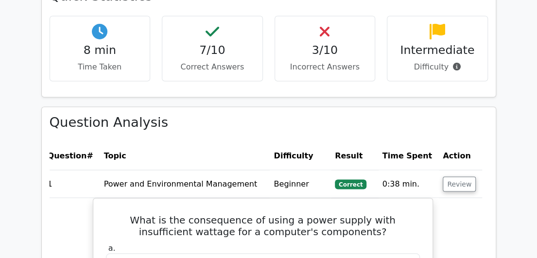 Image resolution: width=537 pixels, height=258 pixels. I want to click on h4: Intermediate, so click(437, 50).